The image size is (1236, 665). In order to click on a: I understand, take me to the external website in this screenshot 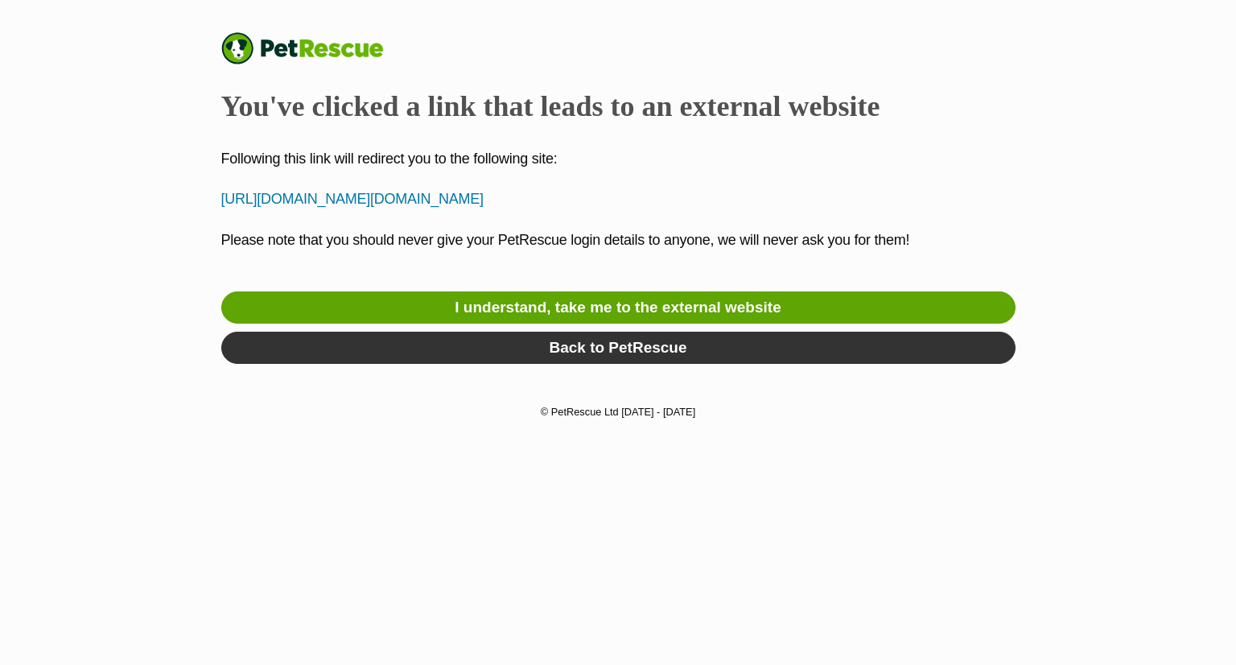, I will do `click(618, 307)`.